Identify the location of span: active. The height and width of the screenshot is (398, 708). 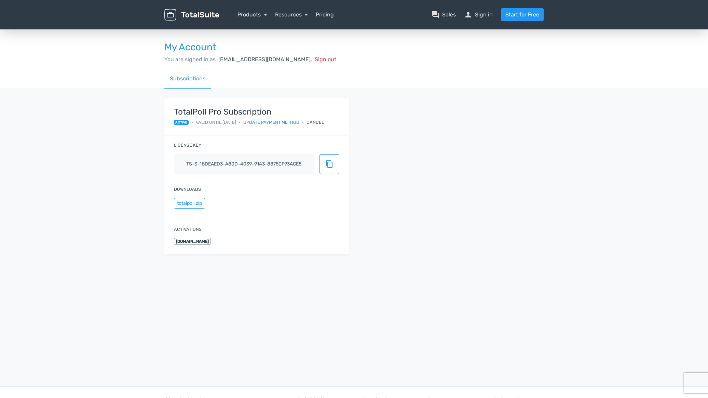
(181, 122).